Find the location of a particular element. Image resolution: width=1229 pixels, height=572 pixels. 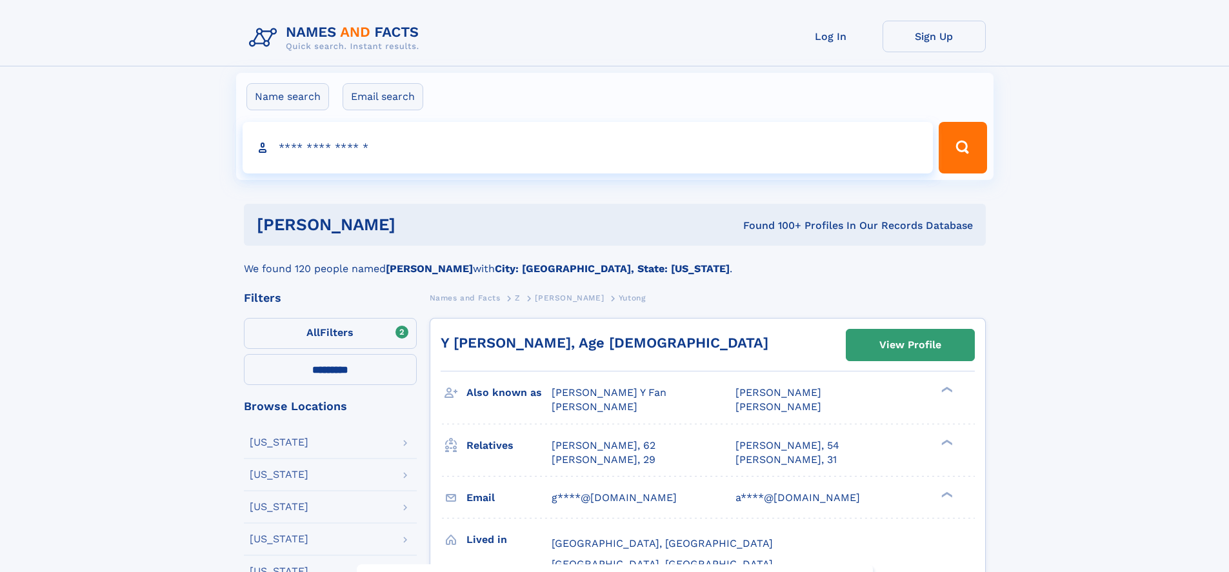

a: Log In is located at coordinates (831, 36).